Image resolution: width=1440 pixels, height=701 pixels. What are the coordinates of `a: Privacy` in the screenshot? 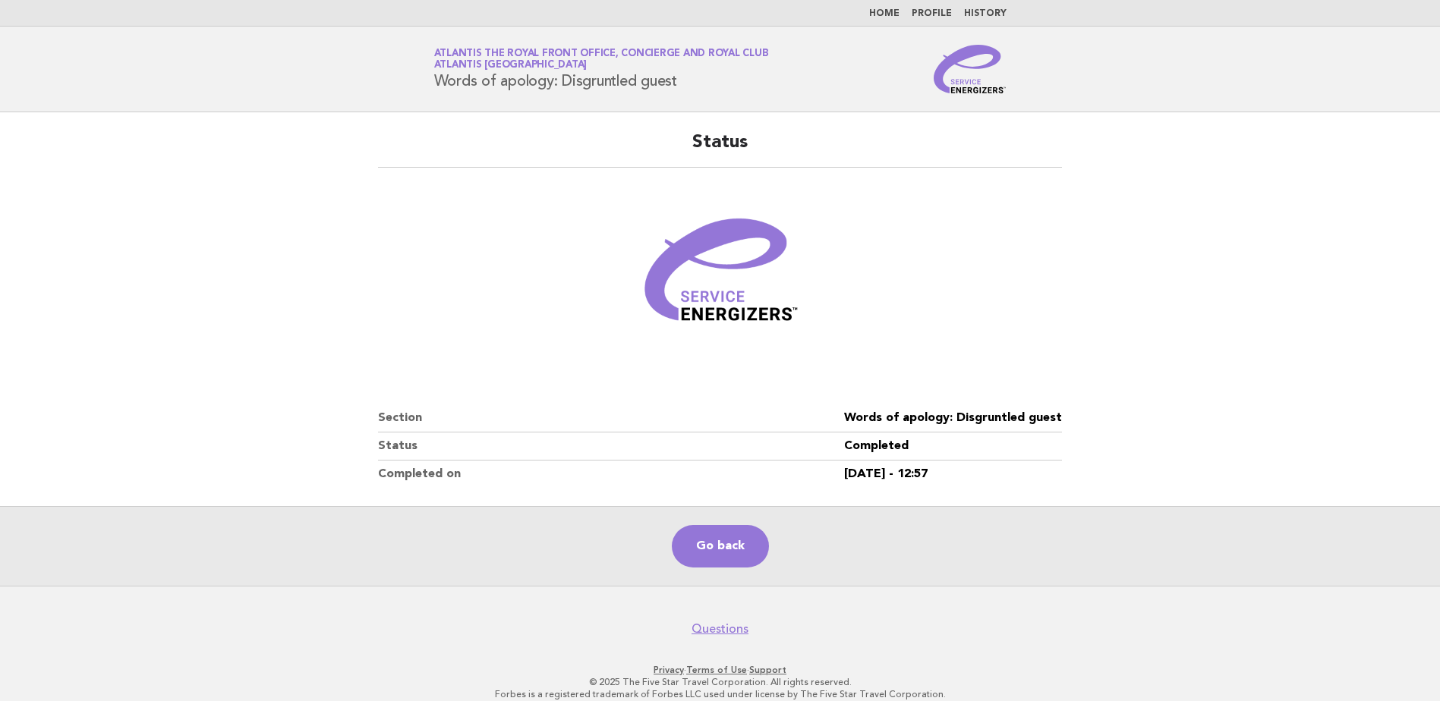 It's located at (669, 670).